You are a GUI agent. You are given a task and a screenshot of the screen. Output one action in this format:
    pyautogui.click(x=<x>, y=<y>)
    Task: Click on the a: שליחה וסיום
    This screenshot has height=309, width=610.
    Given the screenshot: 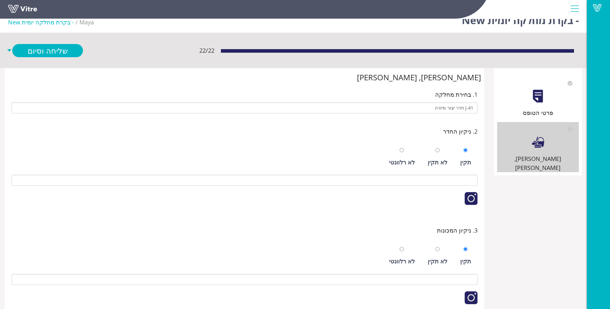 What is the action you would take?
    pyautogui.click(x=48, y=50)
    